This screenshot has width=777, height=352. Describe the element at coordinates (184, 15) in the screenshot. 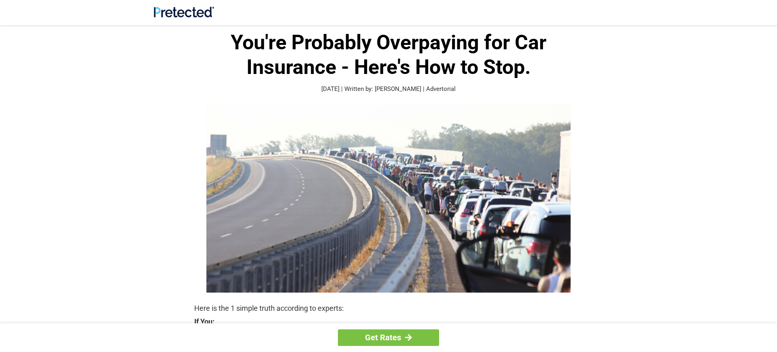

I see `a: Site Logo` at that location.